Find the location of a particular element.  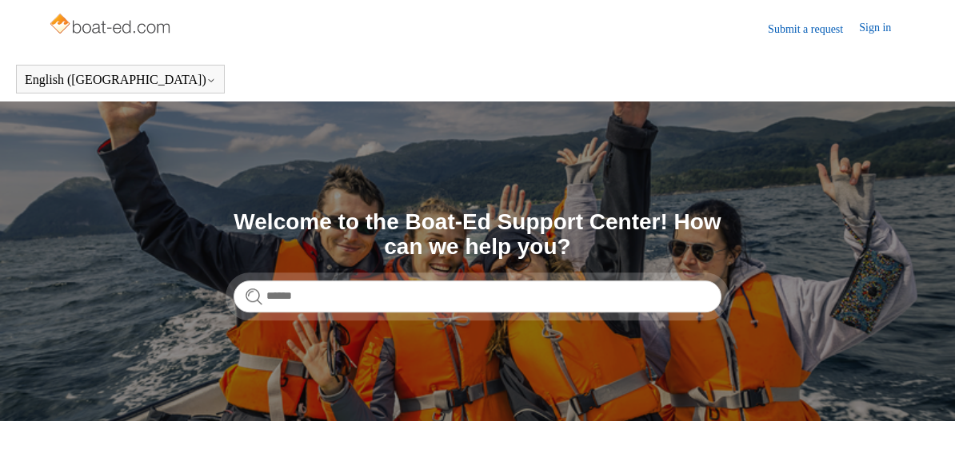

img: Boat-Ed Help Center home page is located at coordinates (111, 26).